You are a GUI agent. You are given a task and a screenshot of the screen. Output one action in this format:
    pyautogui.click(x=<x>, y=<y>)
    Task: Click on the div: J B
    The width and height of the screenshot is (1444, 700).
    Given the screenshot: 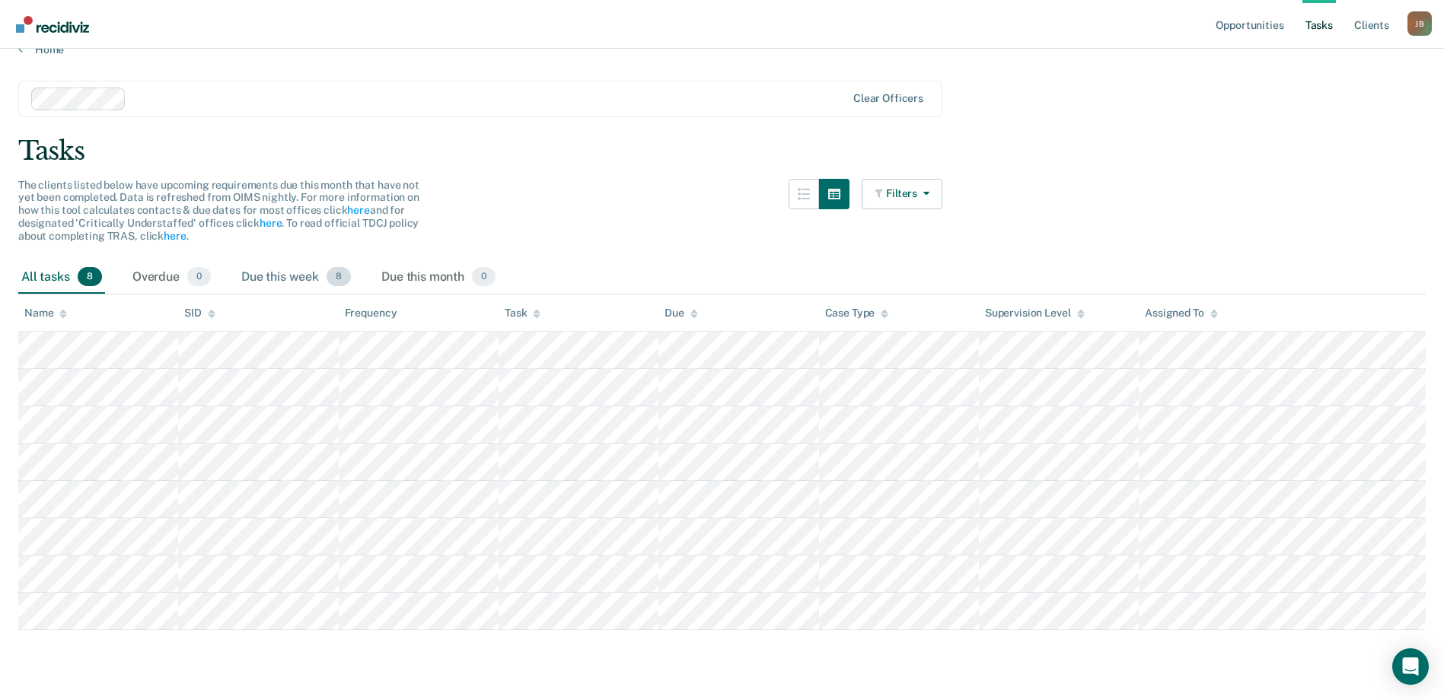 What is the action you would take?
    pyautogui.click(x=1419, y=24)
    